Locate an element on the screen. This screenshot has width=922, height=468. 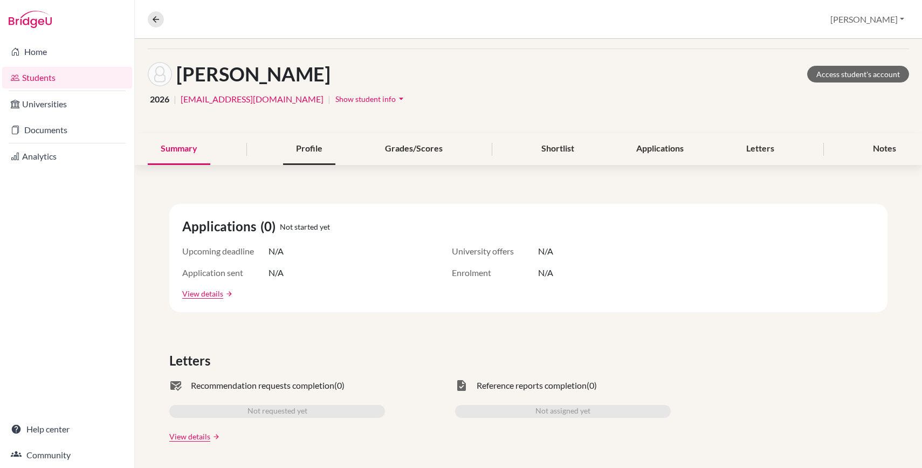
span: mark_email_read is located at coordinates (176, 386).